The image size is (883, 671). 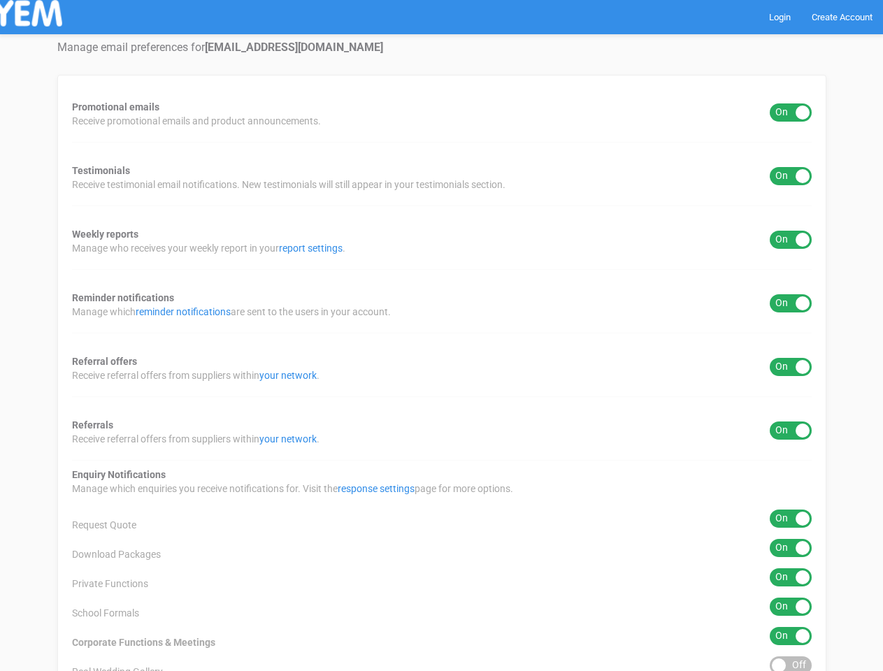 What do you see at coordinates (104, 361) in the screenshot?
I see `strong: Referral offers` at bounding box center [104, 361].